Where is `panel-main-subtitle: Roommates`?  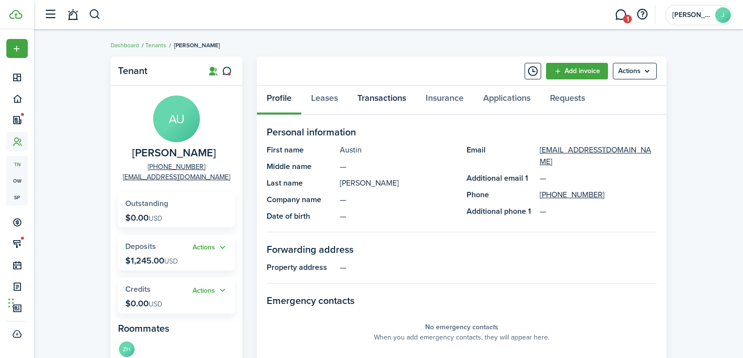
panel-main-subtitle: Roommates is located at coordinates (176, 329).